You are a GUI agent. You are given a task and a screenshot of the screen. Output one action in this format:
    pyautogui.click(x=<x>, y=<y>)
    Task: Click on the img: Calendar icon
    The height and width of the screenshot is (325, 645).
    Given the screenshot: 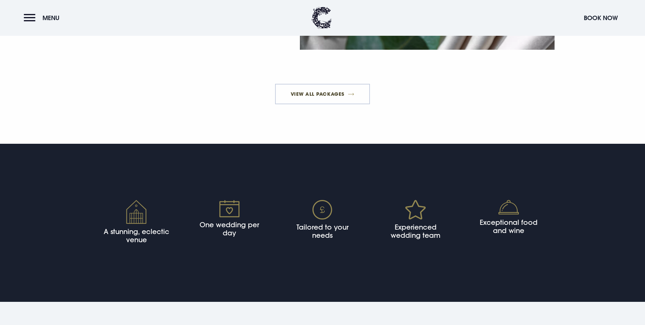 What is the action you would take?
    pyautogui.click(x=230, y=208)
    